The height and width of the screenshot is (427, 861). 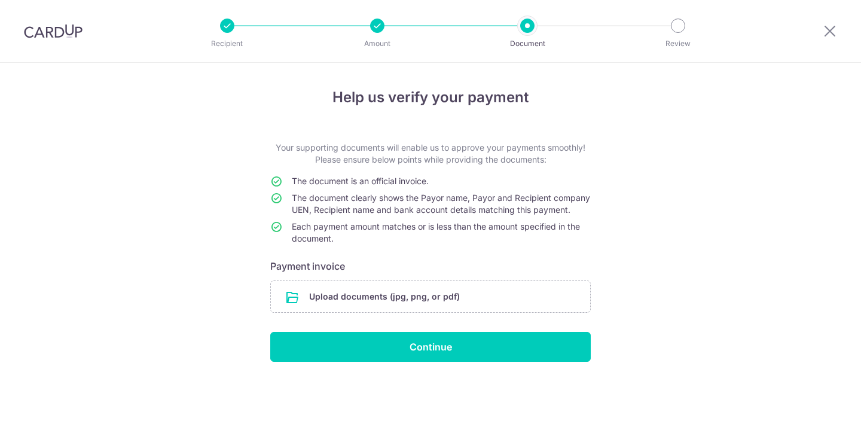 I want to click on p: Recipient, so click(x=227, y=44).